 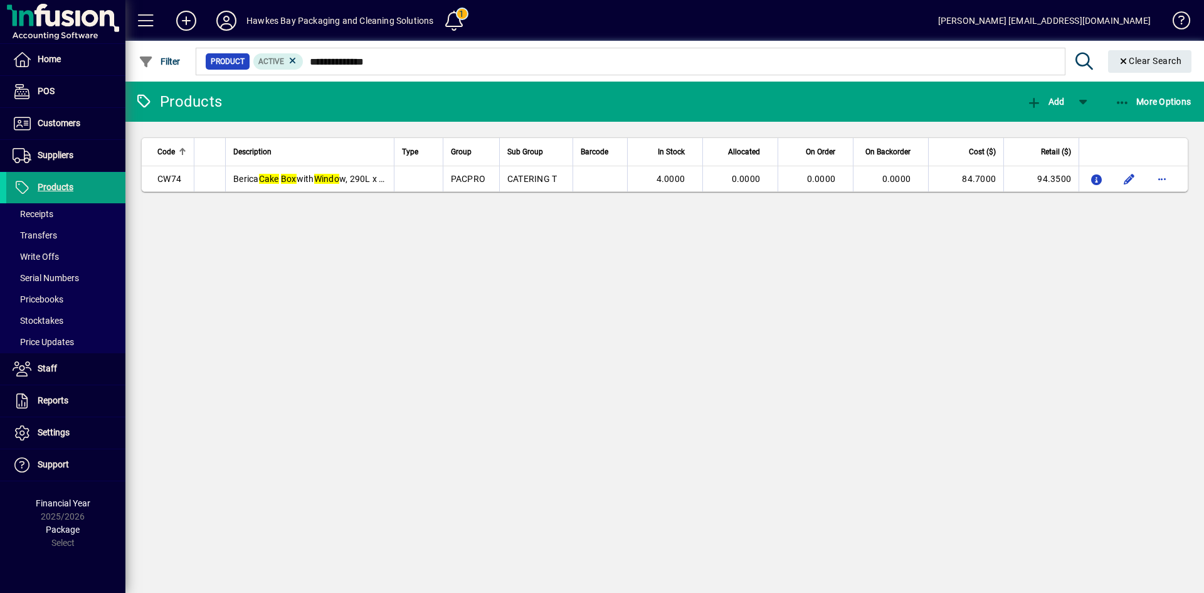 What do you see at coordinates (66, 369) in the screenshot?
I see `a: Staff` at bounding box center [66, 369].